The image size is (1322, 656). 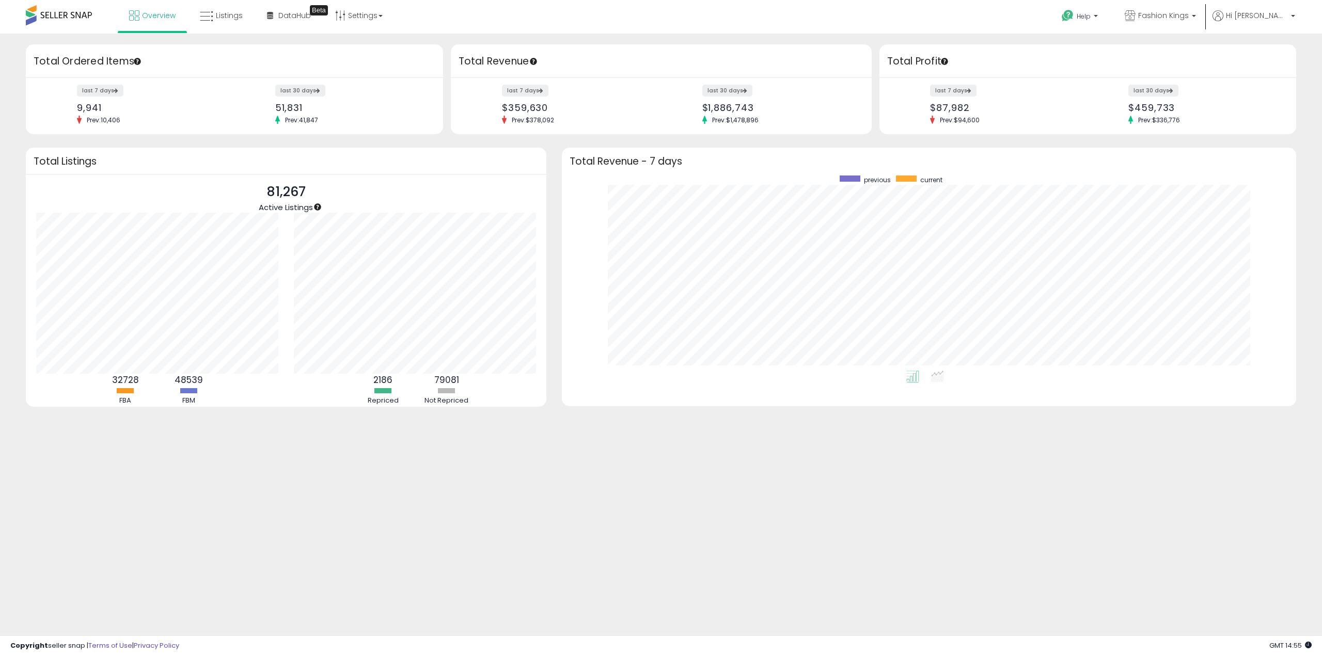 What do you see at coordinates (229, 15) in the screenshot?
I see `span: Listings` at bounding box center [229, 15].